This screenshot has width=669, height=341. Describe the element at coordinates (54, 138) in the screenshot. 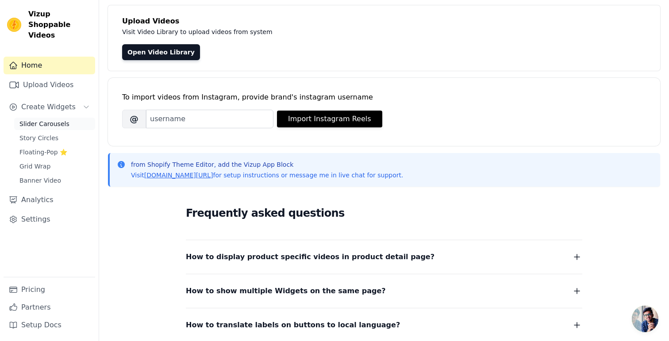

I see `a: Story Circles` at that location.